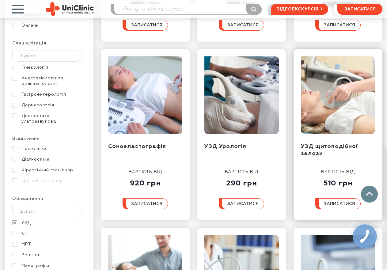 Image resolution: width=387 pixels, height=270 pixels. I want to click on div: 290 грн, so click(242, 182).